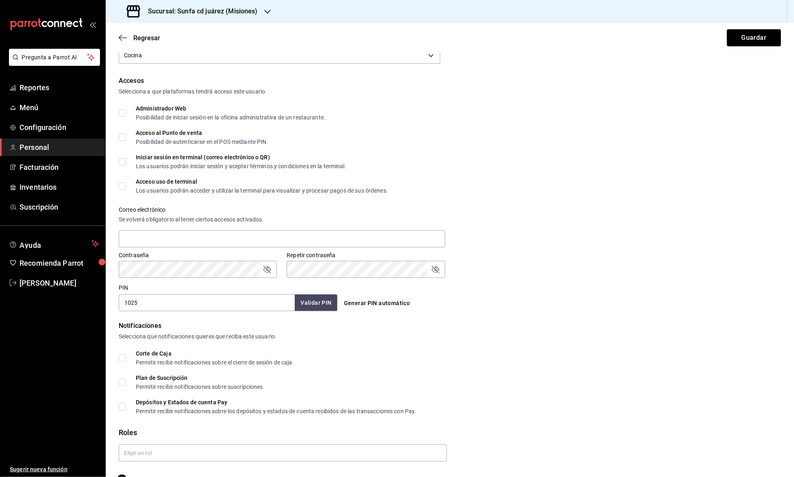  Describe the element at coordinates (215, 354) in the screenshot. I see `div: Corte de Caja` at that location.